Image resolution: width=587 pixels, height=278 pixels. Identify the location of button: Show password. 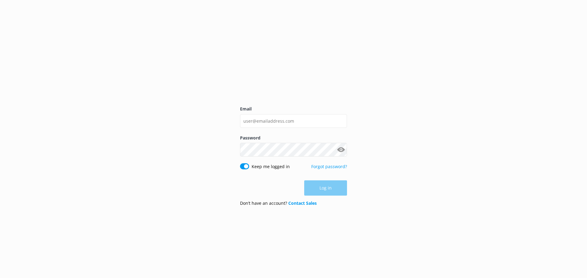
(341, 150).